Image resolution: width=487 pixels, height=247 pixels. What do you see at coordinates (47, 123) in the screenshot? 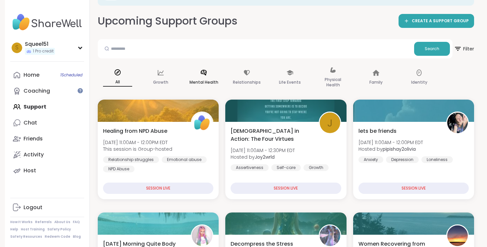
I see `a: Chat` at bounding box center [47, 123].